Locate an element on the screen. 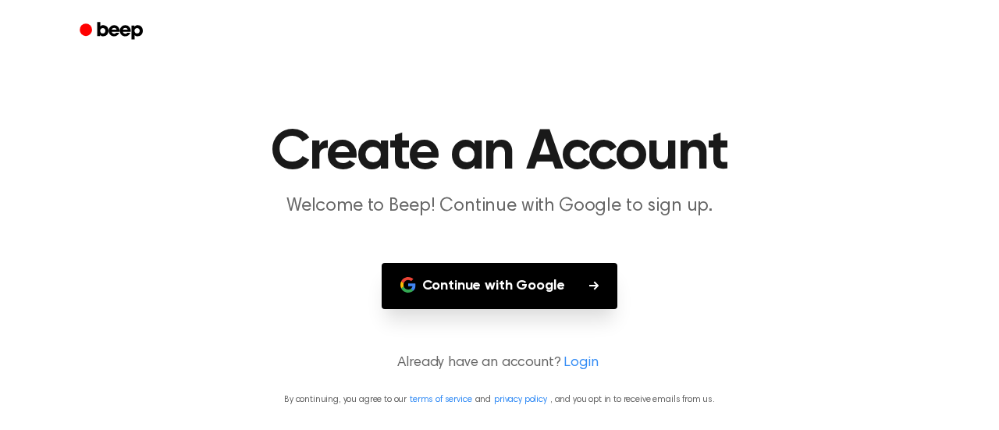  p: Already have an account? is located at coordinates (499, 363).